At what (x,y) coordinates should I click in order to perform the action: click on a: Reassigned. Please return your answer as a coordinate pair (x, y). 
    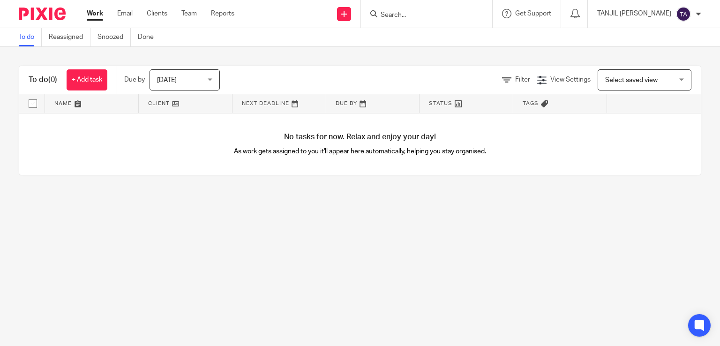
    Looking at the image, I should click on (69, 37).